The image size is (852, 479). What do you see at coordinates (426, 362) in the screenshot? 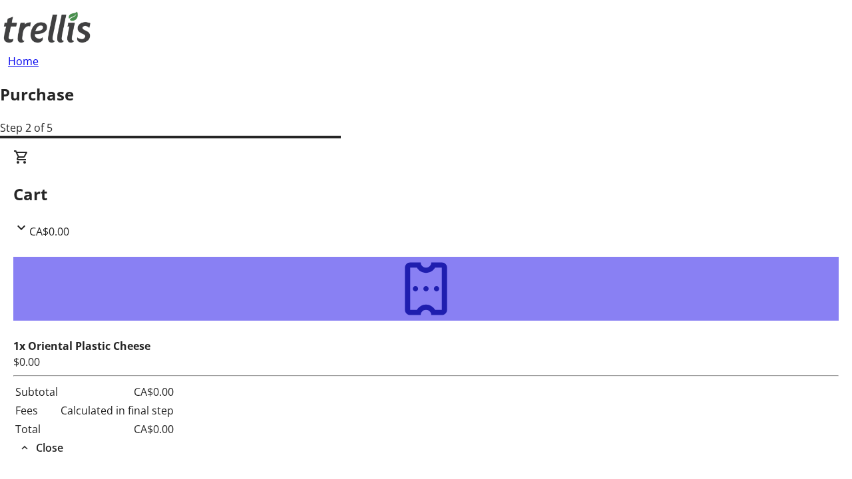
I see `div: $0.00` at bounding box center [426, 362].